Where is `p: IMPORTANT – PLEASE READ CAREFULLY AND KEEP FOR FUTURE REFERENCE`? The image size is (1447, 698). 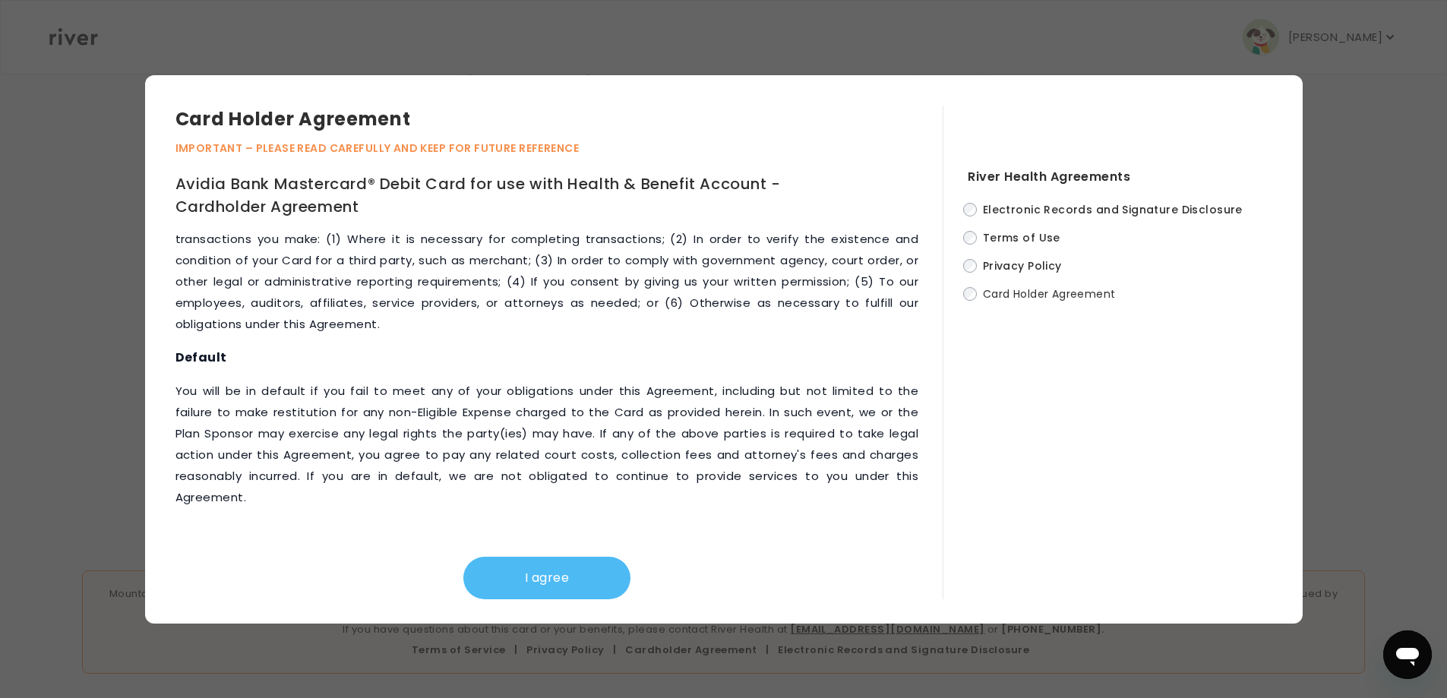 p: IMPORTANT – PLEASE READ CAREFULLY AND KEEP FOR FUTURE REFERENCE is located at coordinates (559, 148).